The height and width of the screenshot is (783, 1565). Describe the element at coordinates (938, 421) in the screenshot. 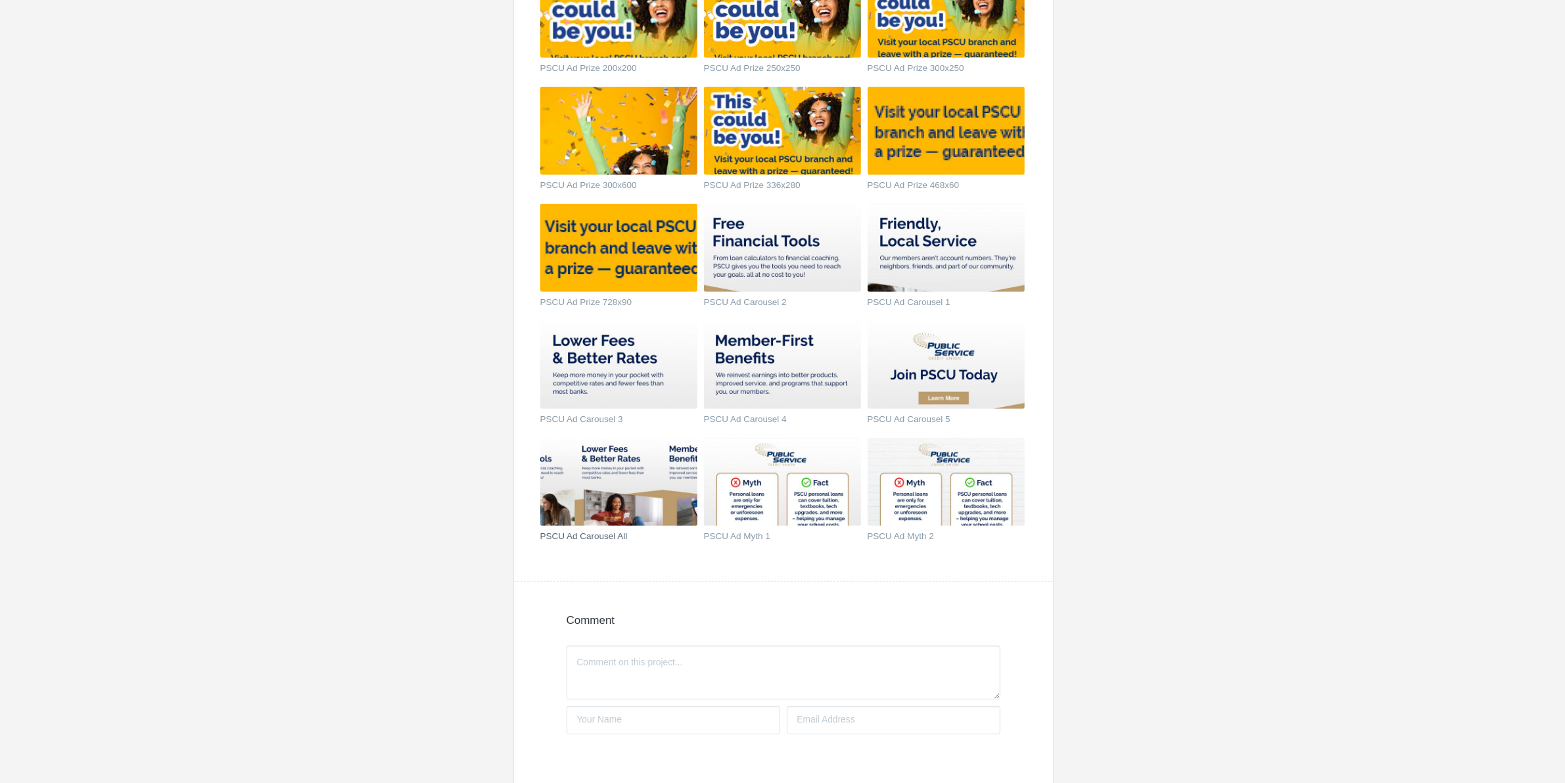

I see `a: PSCU Ad Carousel 5` at that location.